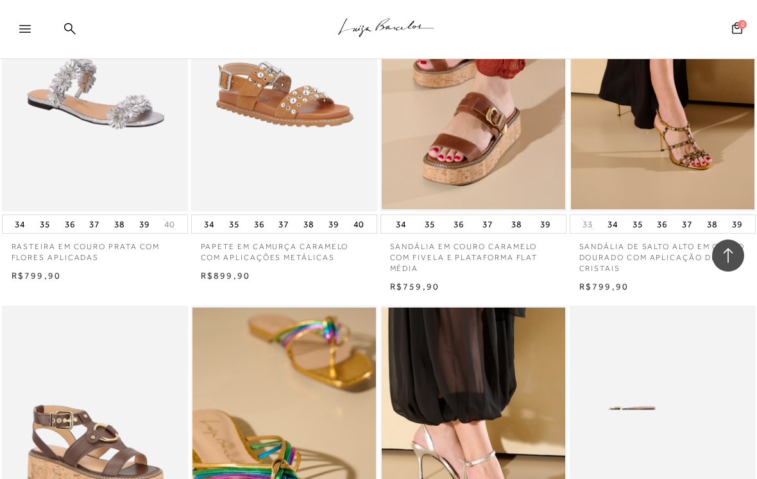 The height and width of the screenshot is (479, 757). I want to click on p: SANDÁLIA EM COURO CARAMELO COM FIVELA E PLATAFORMA FLAT MÉDIA, so click(474, 253).